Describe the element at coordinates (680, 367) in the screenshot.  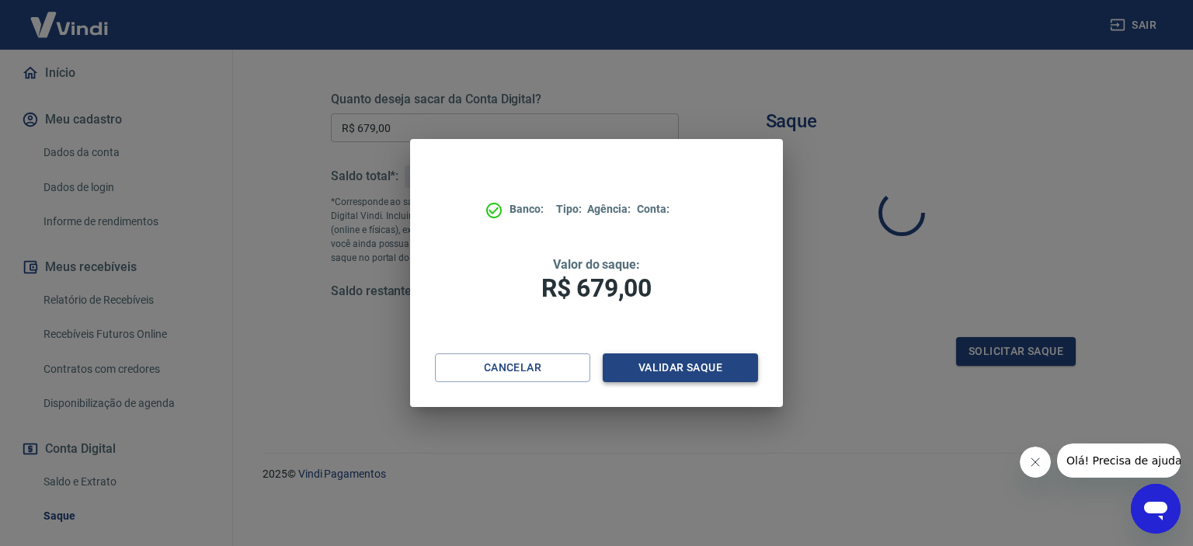
I see `button: Validar saque` at that location.